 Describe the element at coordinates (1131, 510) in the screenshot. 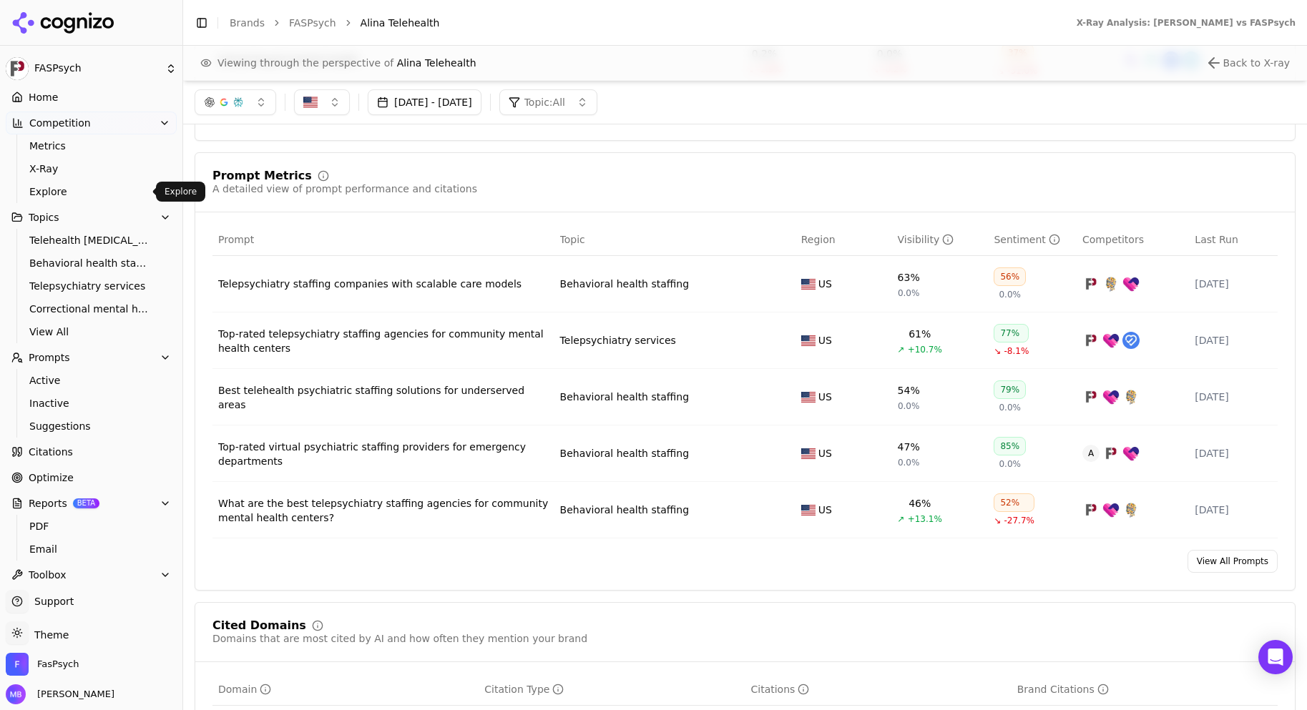

I see `img: innovatel` at that location.